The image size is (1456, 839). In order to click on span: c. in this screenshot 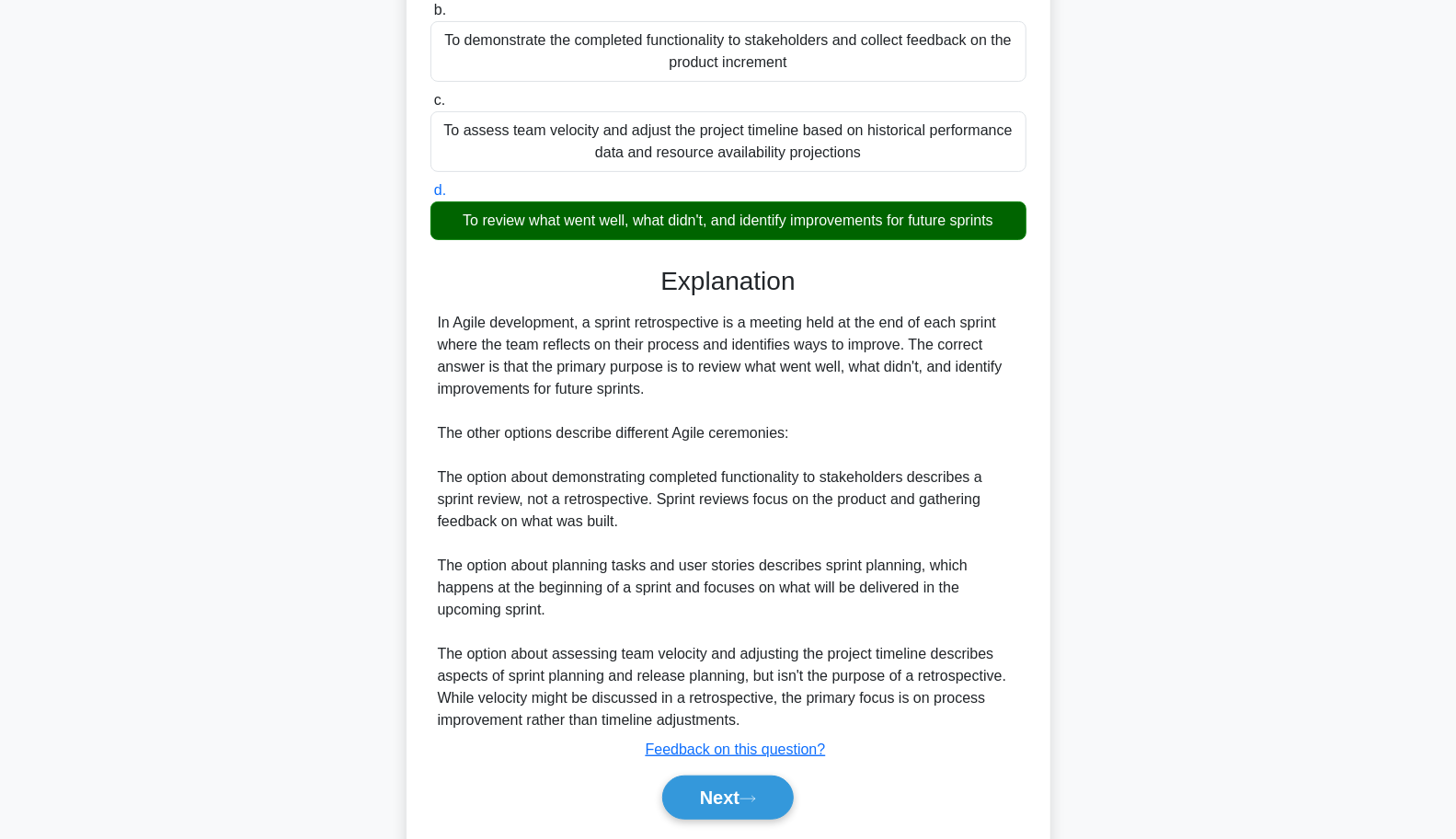, I will do `click(440, 99)`.